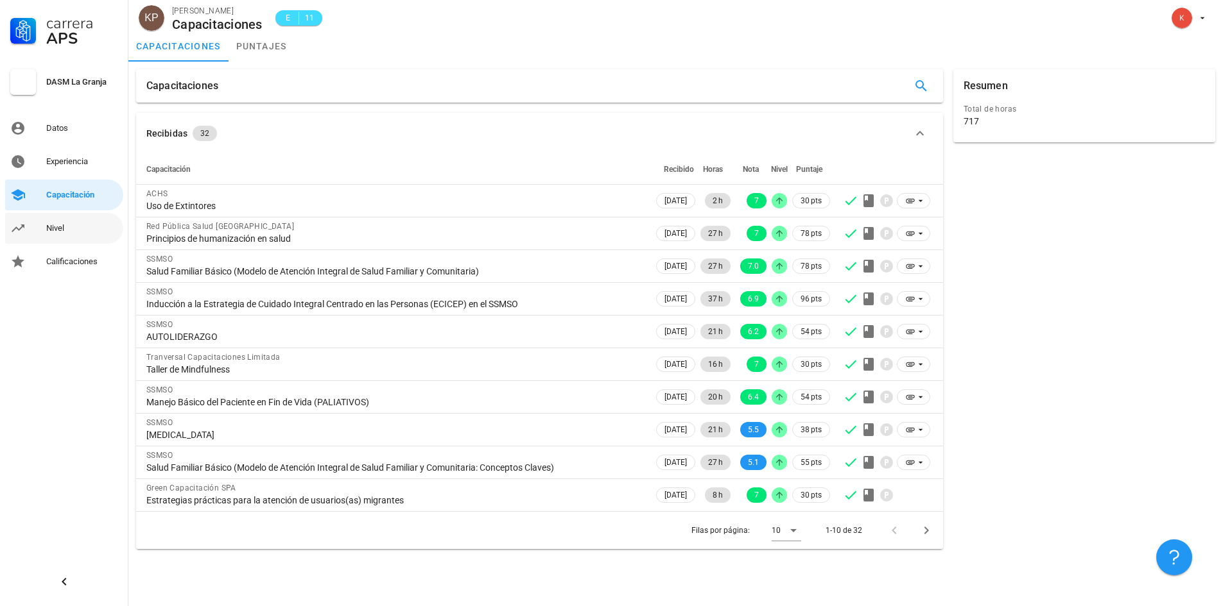 The height and width of the screenshot is (606, 1223). Describe the element at coordinates (753, 463) in the screenshot. I see `span: 5.1` at that location.